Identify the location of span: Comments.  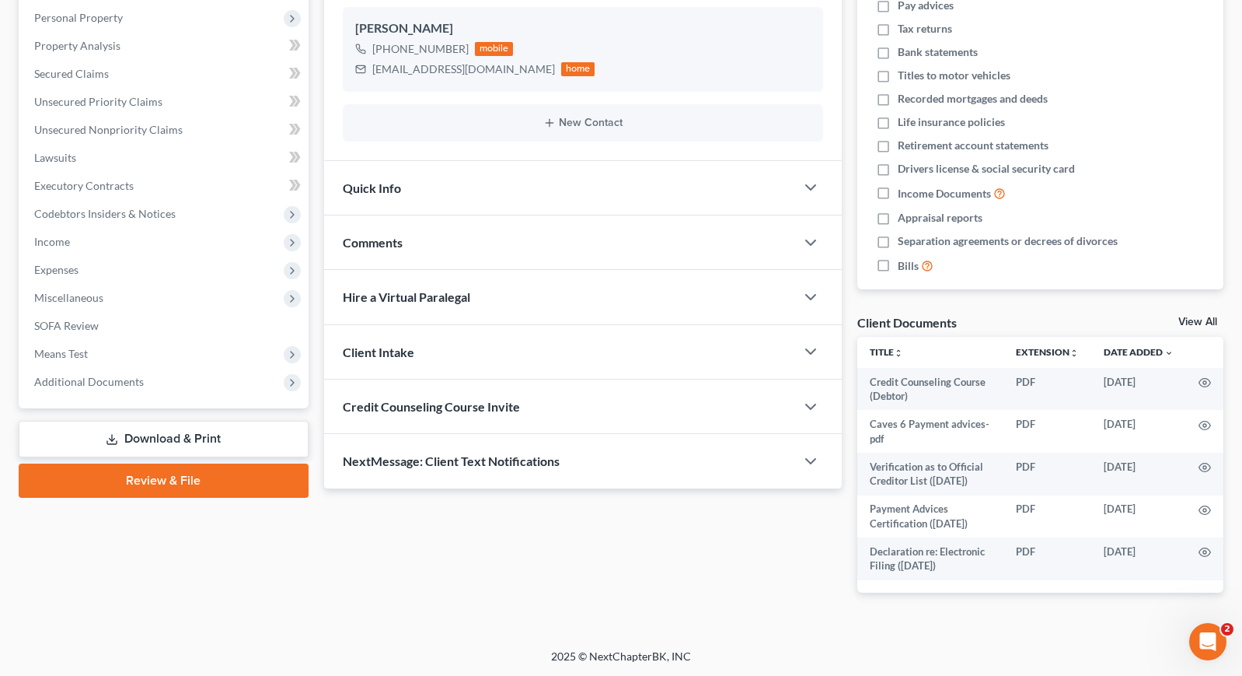
(372, 242).